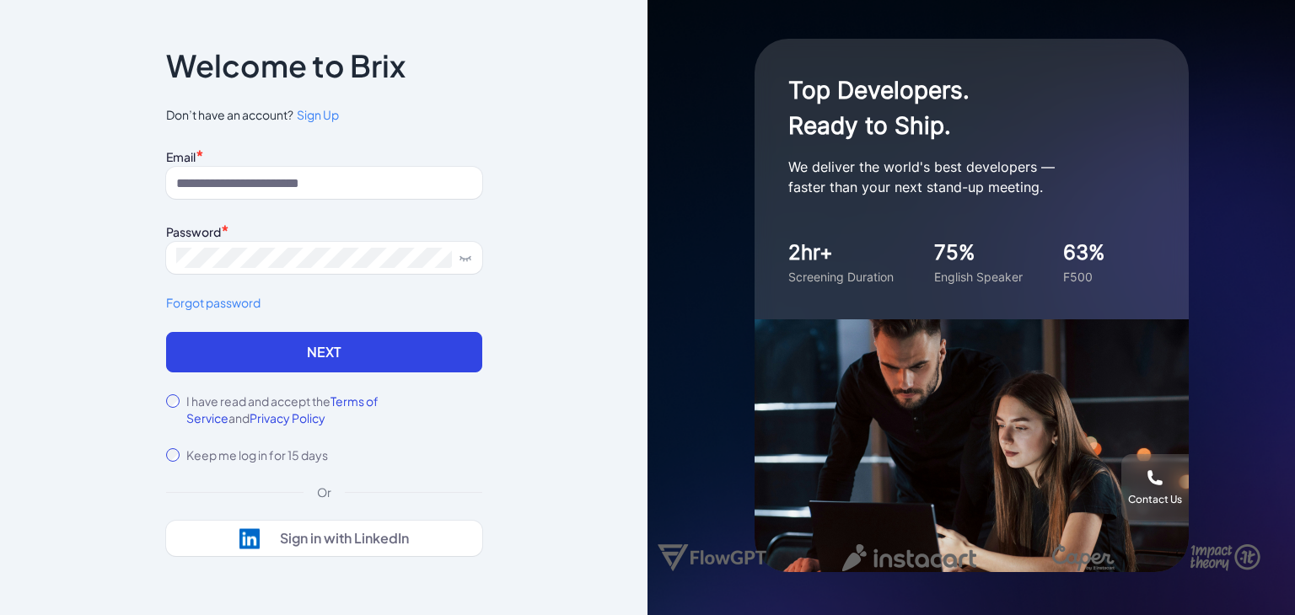 This screenshot has width=1295, height=615. What do you see at coordinates (316, 115) in the screenshot?
I see `a: Sign Up` at bounding box center [316, 115].